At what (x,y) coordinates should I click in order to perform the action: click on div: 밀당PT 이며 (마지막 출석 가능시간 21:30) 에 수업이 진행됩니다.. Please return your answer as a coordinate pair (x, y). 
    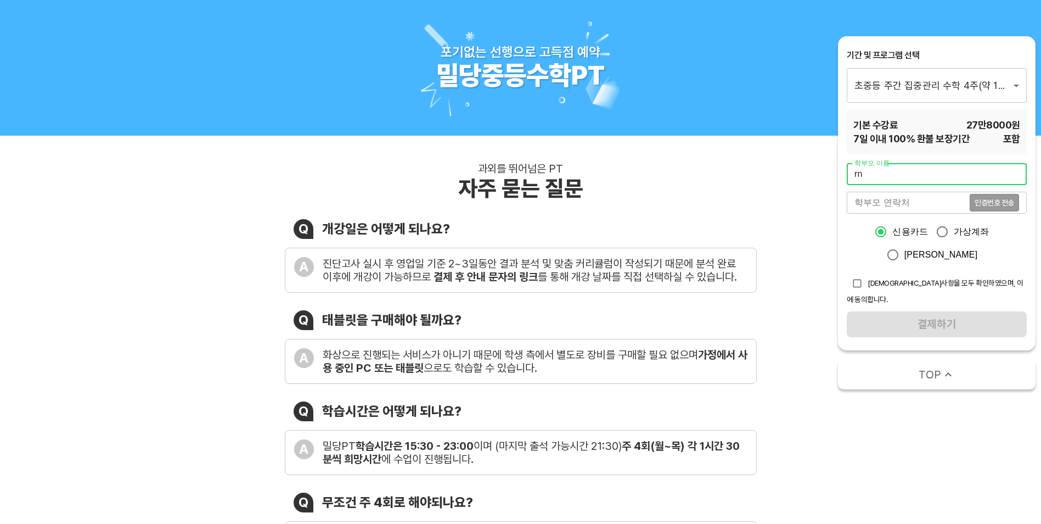
    Looking at the image, I should click on (535, 452).